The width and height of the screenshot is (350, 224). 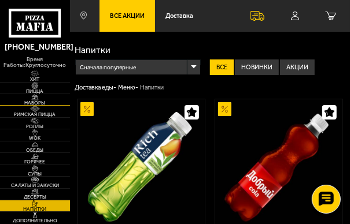 What do you see at coordinates (95, 87) in the screenshot?
I see `a: Доставка еды-` at bounding box center [95, 87].